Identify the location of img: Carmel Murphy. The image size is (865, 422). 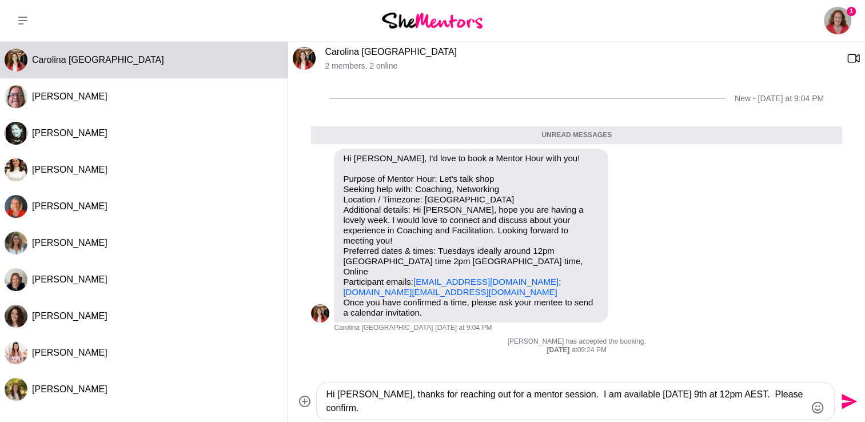
(838, 21).